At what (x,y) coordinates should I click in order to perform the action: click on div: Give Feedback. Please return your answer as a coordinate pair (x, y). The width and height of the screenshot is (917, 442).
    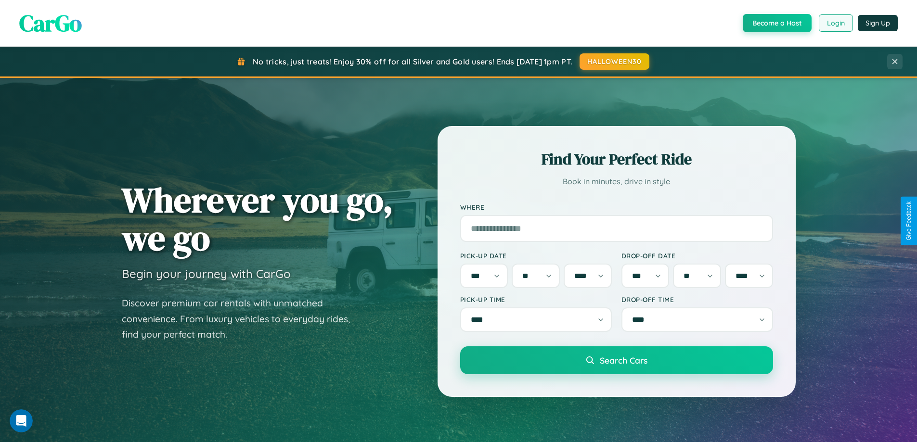
    Looking at the image, I should click on (909, 221).